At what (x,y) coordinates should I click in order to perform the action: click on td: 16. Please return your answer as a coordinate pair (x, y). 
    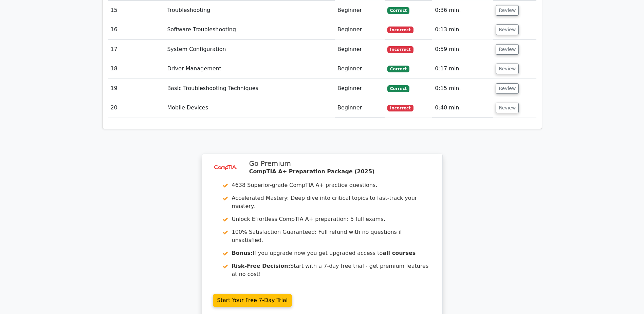
    Looking at the image, I should click on (136, 30).